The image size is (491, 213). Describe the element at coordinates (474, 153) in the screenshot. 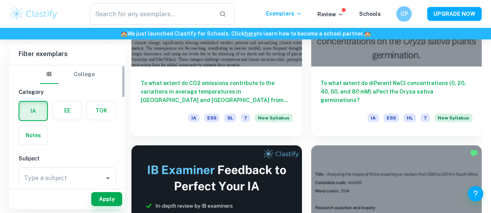

I see `img: Marked` at that location.